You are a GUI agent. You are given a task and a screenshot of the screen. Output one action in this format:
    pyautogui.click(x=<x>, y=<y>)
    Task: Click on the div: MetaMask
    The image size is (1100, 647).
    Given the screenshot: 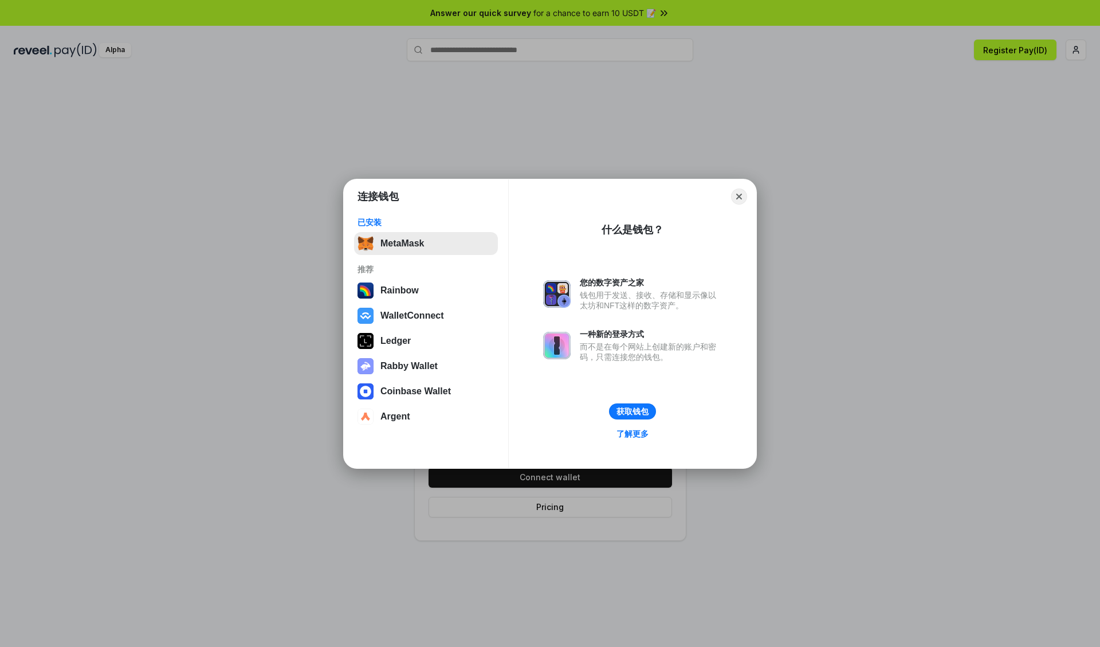 What is the action you would take?
    pyautogui.click(x=402, y=244)
    